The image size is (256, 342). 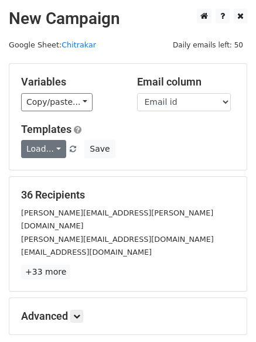 I want to click on small: Google Sheet:, so click(x=52, y=44).